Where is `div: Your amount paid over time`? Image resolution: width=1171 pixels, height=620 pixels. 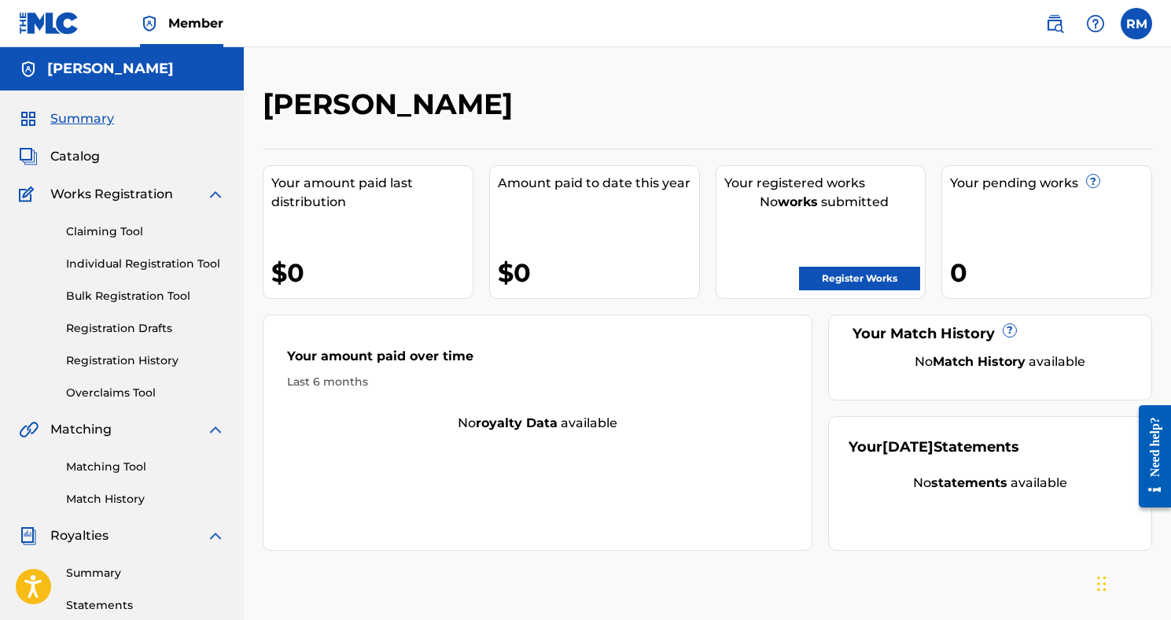 div: Your amount paid over time is located at coordinates (537, 360).